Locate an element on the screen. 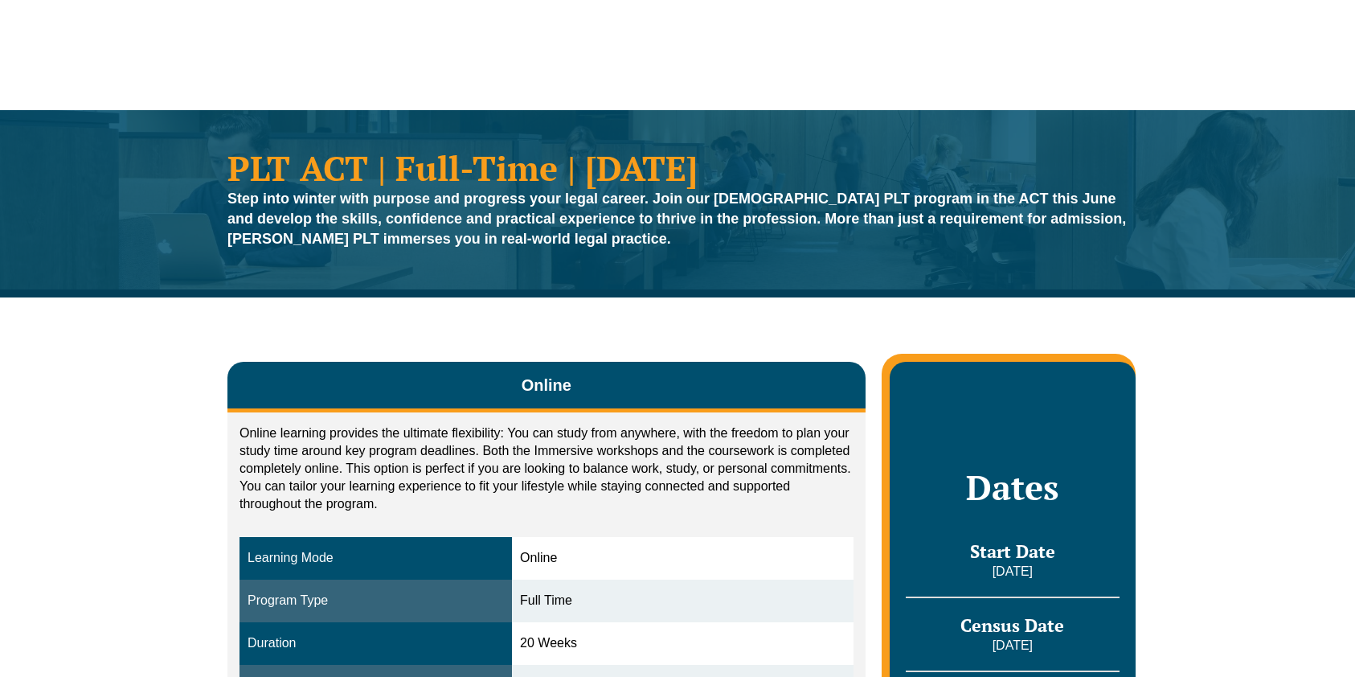 The height and width of the screenshot is (677, 1355). span: Census Date is located at coordinates (1012, 624).